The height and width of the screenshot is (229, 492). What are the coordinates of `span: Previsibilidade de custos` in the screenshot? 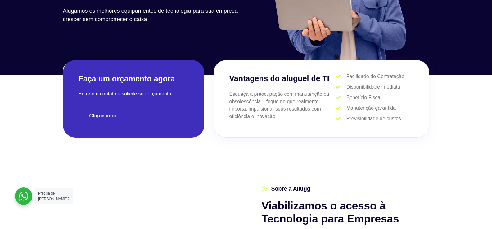 It's located at (372, 119).